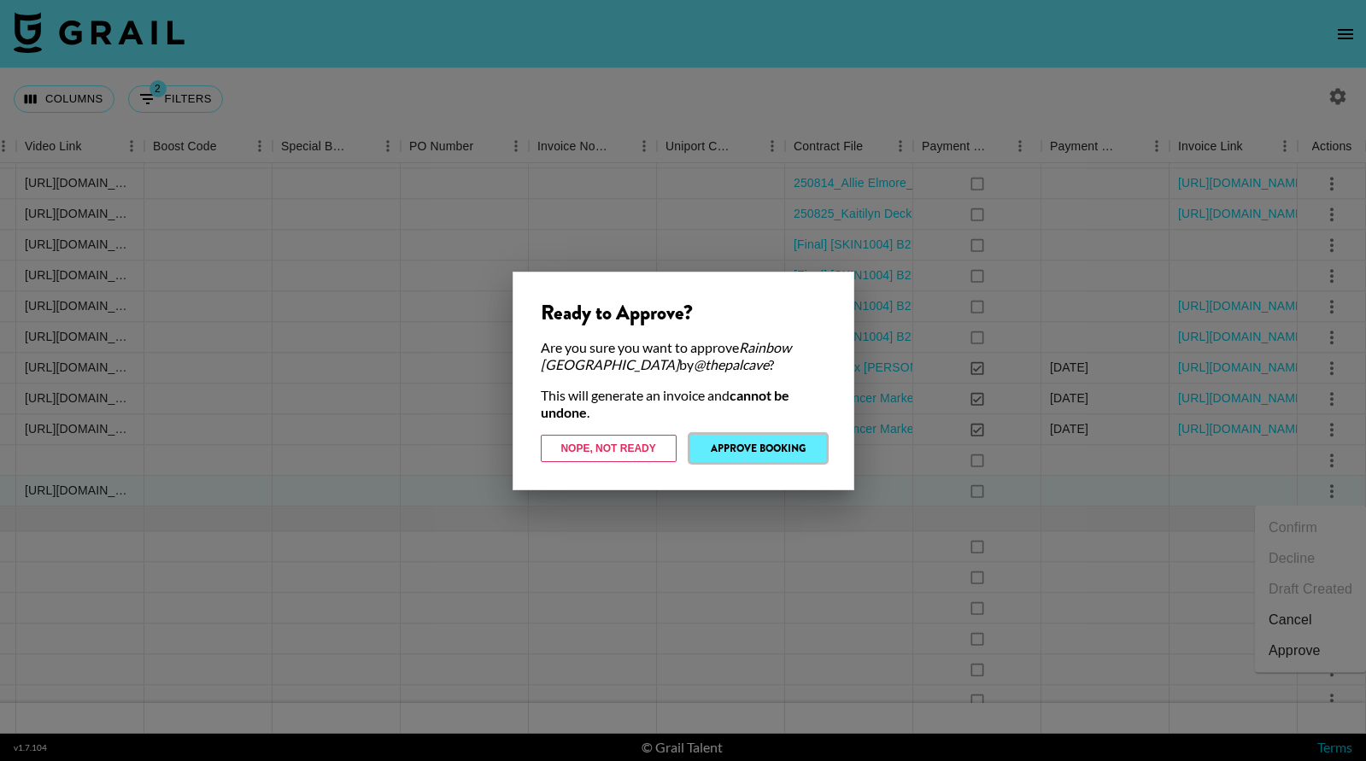 Image resolution: width=1366 pixels, height=761 pixels. I want to click on div: Are you sure you want to approve by ?, so click(684, 356).